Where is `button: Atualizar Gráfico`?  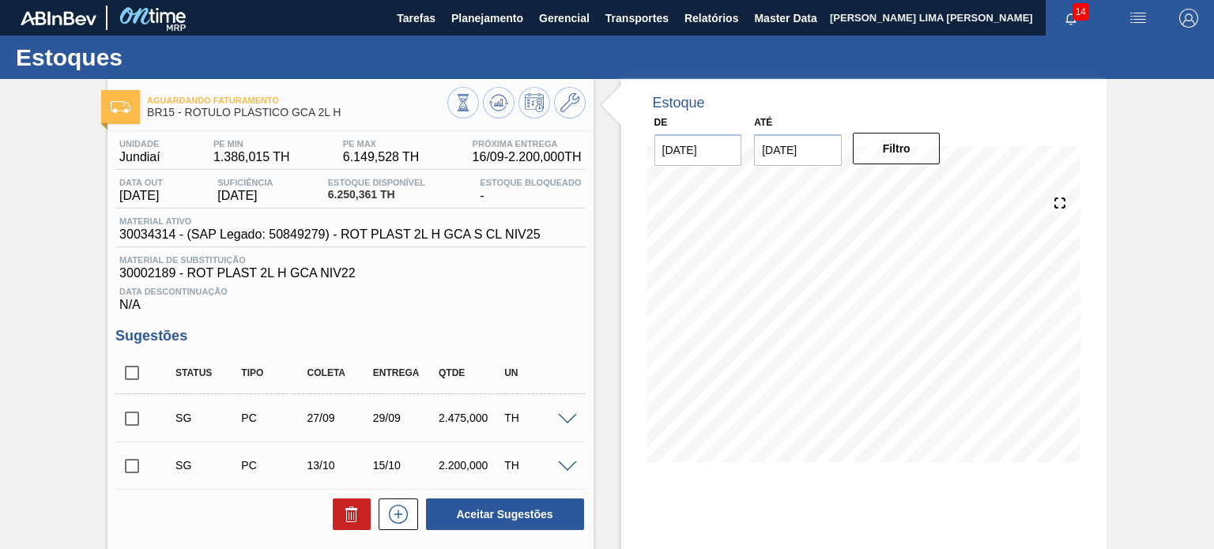
button: Atualizar Gráfico is located at coordinates (499, 103).